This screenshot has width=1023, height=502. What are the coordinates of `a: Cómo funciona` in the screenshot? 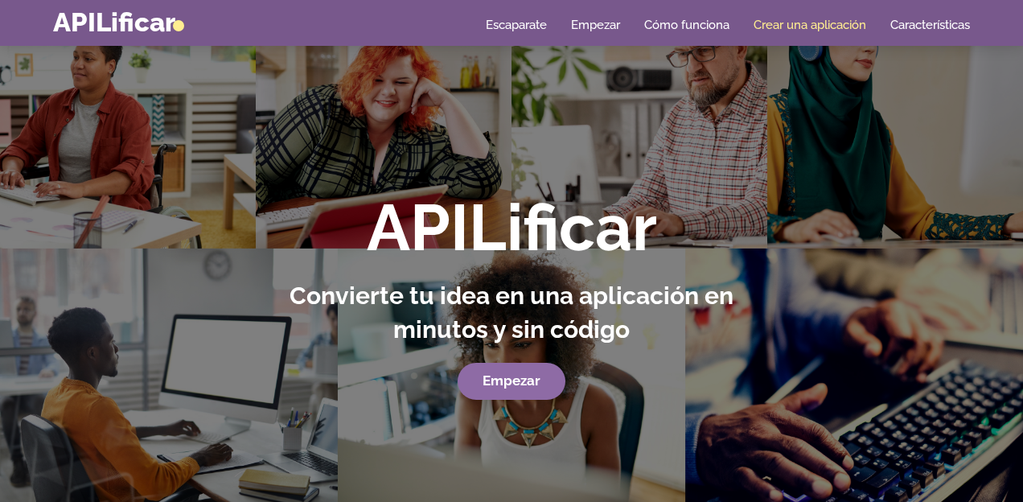 It's located at (687, 25).